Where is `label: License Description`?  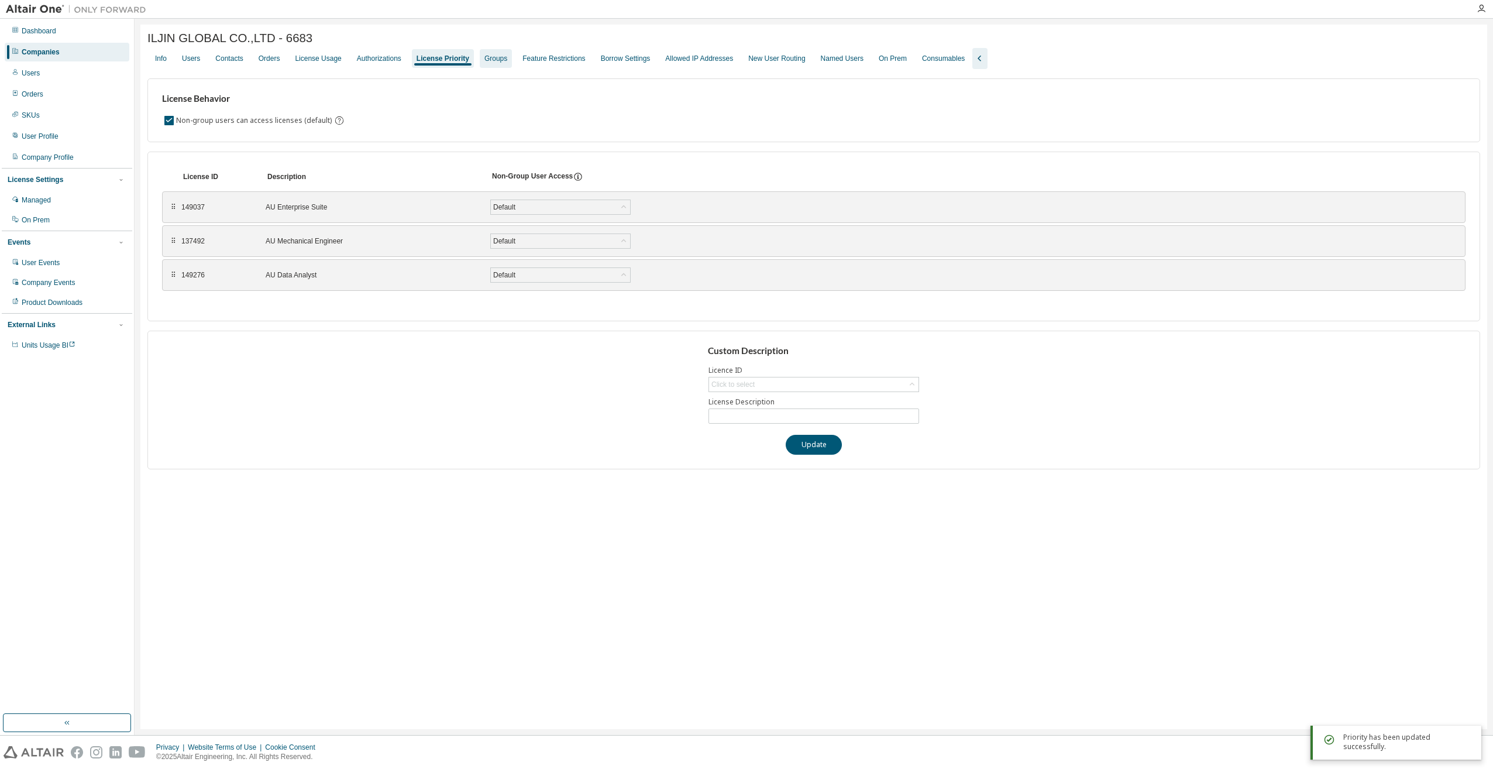
label: License Description is located at coordinates (814, 402).